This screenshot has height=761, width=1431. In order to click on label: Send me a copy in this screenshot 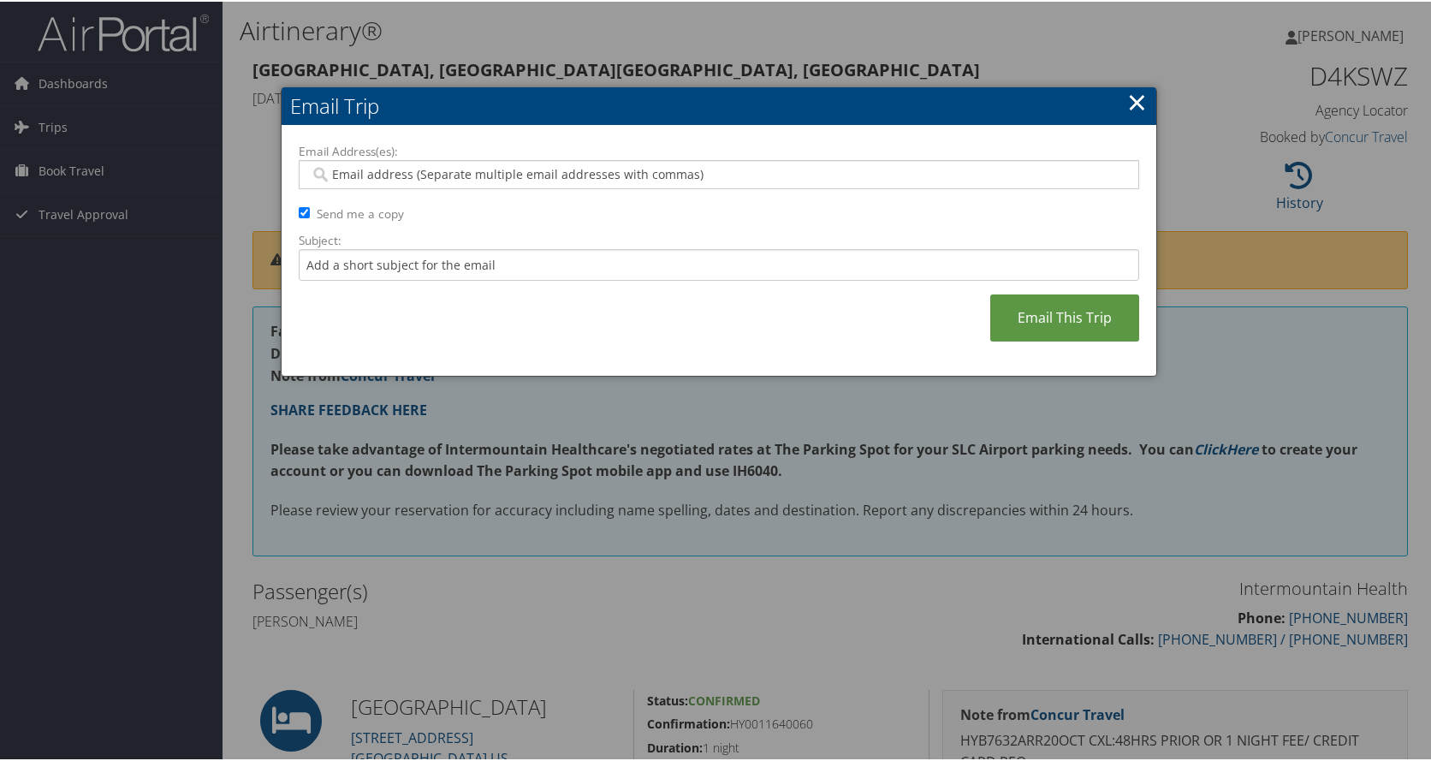, I will do `click(360, 212)`.